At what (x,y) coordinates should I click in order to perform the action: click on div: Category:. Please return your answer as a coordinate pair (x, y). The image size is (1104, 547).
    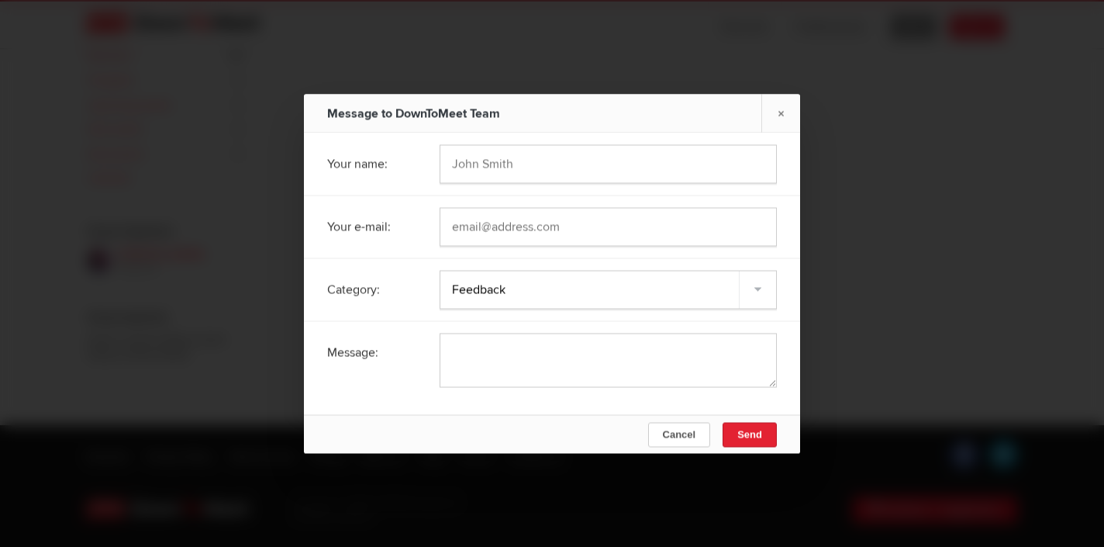
    Looking at the image, I should click on (372, 289).